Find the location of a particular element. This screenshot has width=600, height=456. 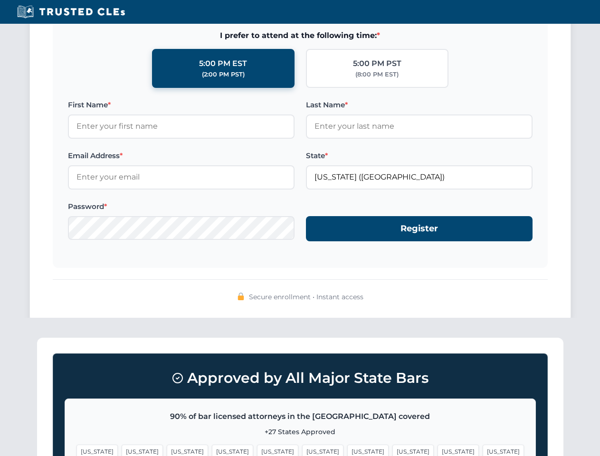

label: Last Name is located at coordinates (419, 105).